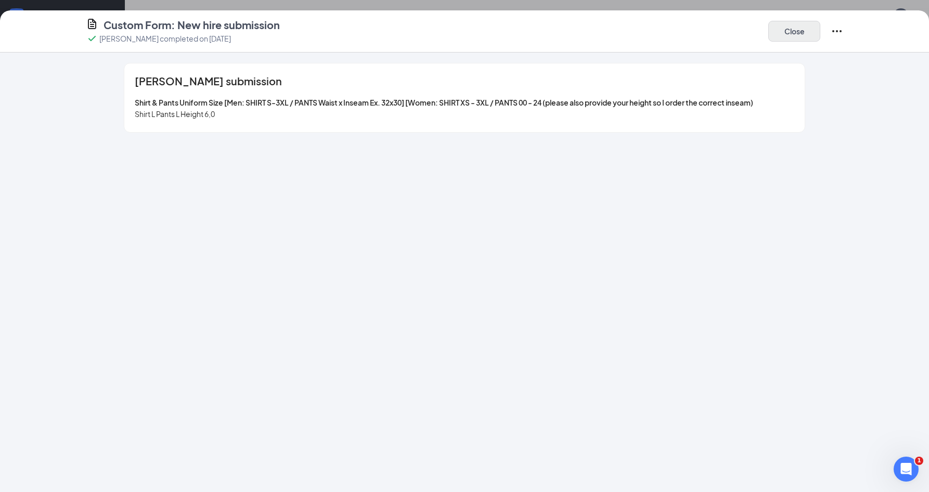 The width and height of the screenshot is (929, 492). What do you see at coordinates (837, 31) in the screenshot?
I see `svg: Ellipses` at bounding box center [837, 31].